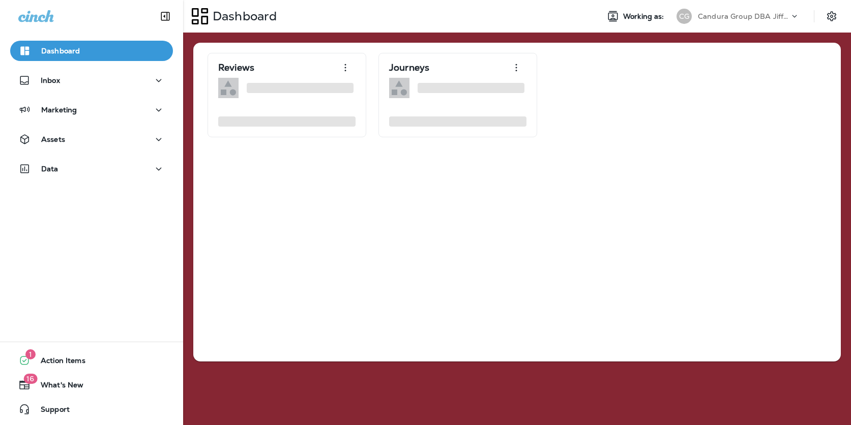 The width and height of the screenshot is (851, 425). What do you see at coordinates (684, 16) in the screenshot?
I see `div: CG` at bounding box center [684, 16].